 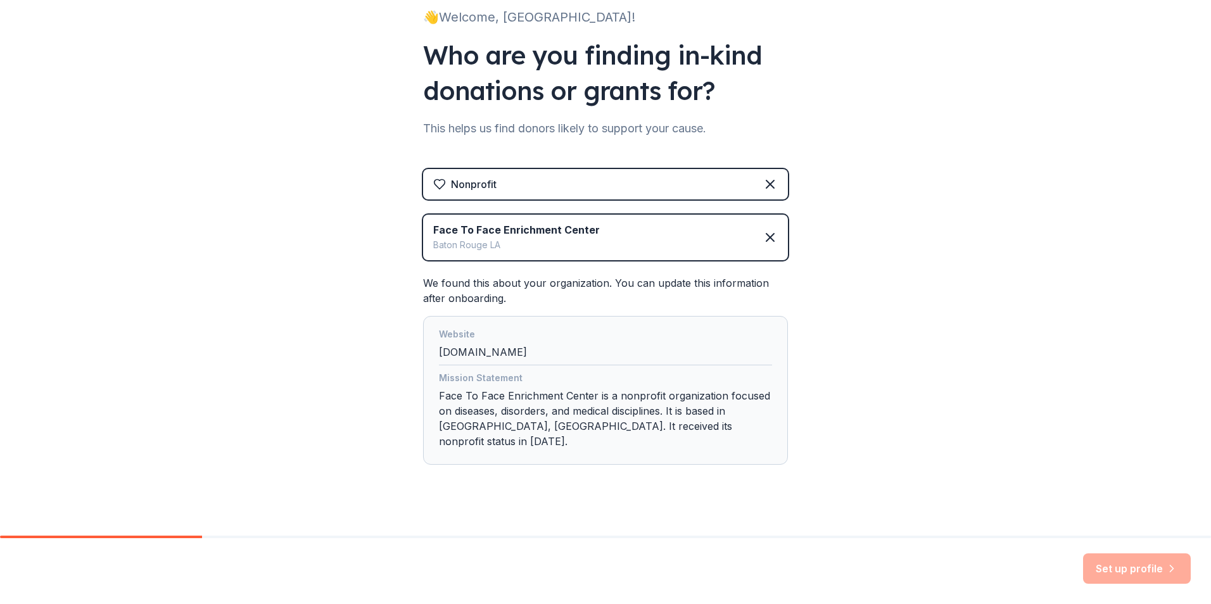 What do you see at coordinates (606, 129) in the screenshot?
I see `div: This helps us find donors likely to support your cause.` at bounding box center [606, 129].